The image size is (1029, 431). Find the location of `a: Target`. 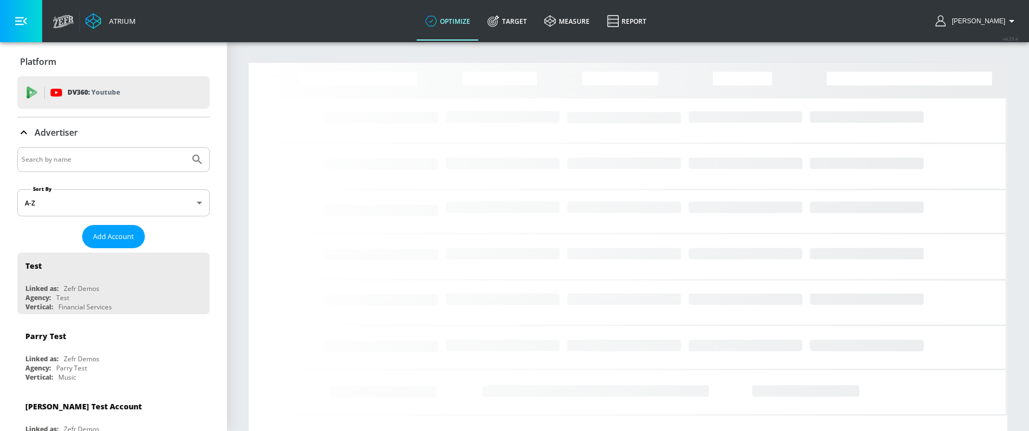

a: Target is located at coordinates (507, 21).